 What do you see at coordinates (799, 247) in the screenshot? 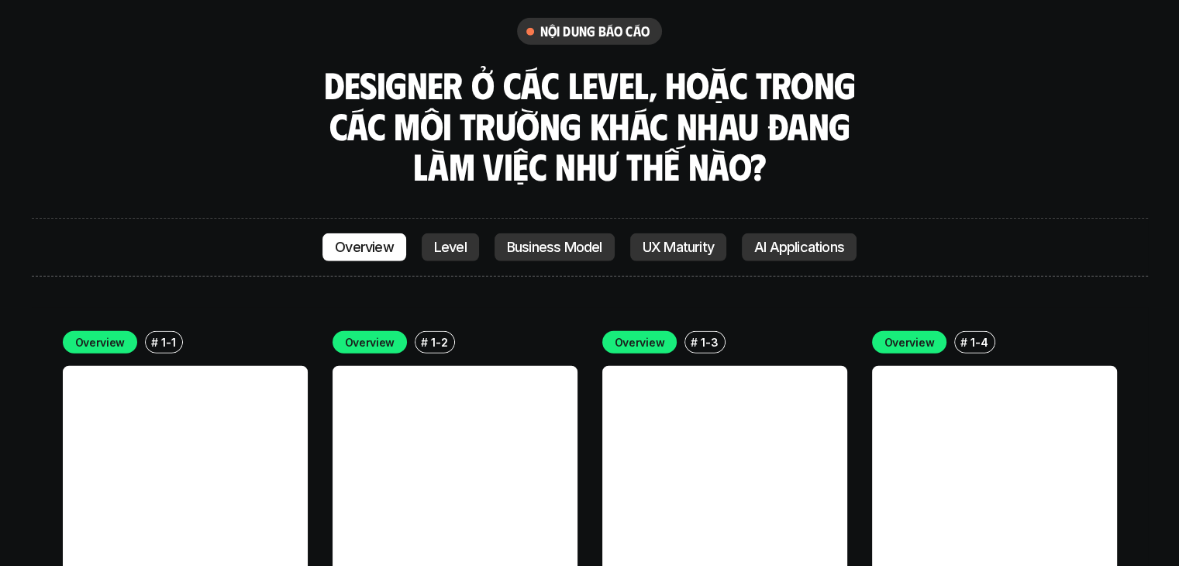
I see `a: AI Applications` at bounding box center [799, 247].